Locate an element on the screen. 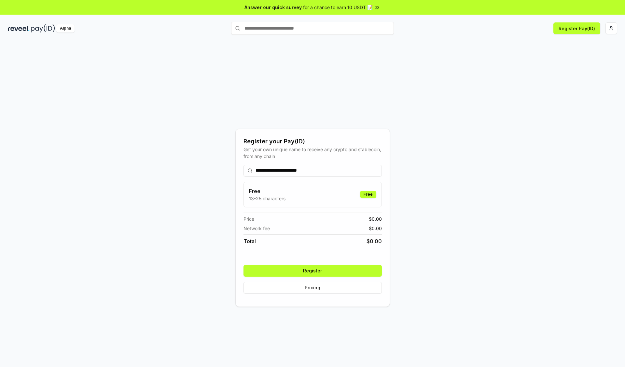  div: Alpha is located at coordinates (65, 28).